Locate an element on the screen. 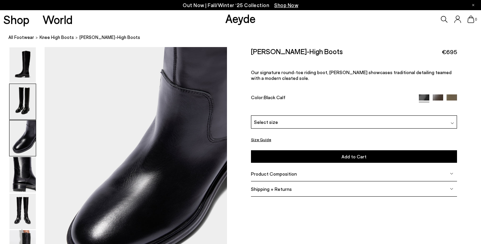 The width and height of the screenshot is (481, 244). a: World is located at coordinates (57, 19).